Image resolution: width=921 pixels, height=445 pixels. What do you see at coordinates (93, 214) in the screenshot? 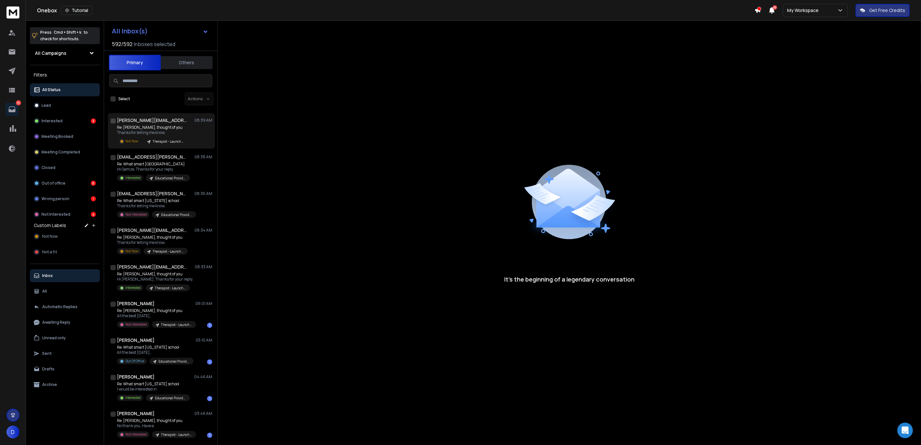
I see `div: 4` at bounding box center [93, 214].